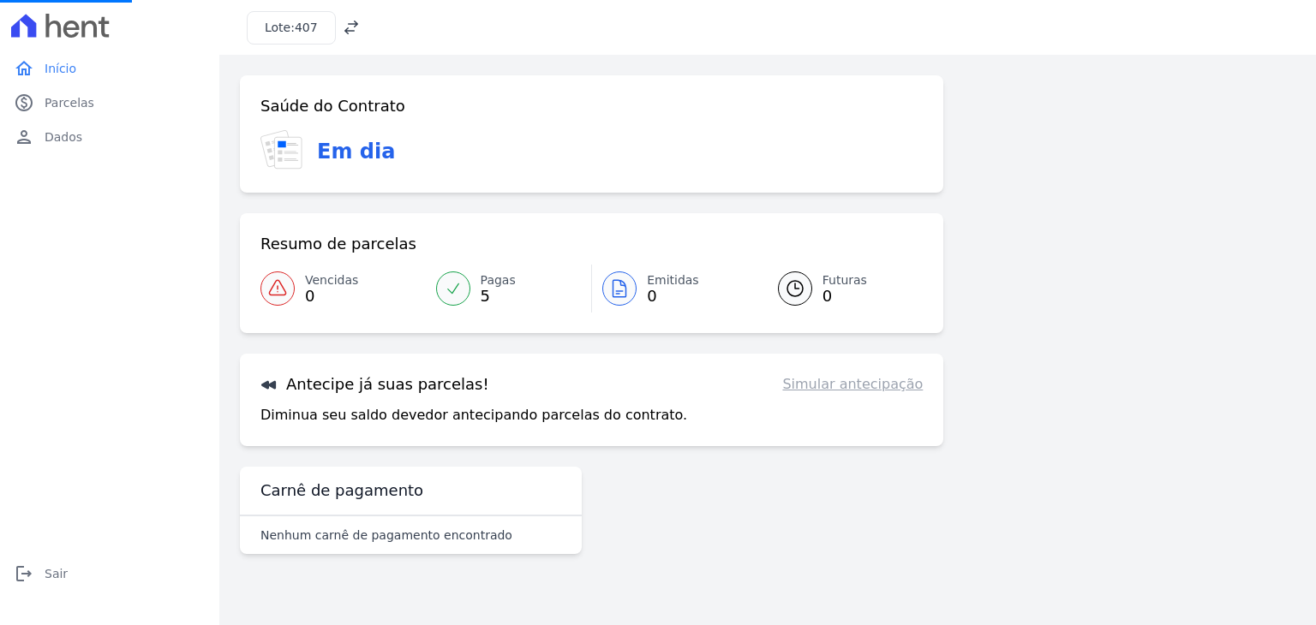  What do you see at coordinates (332, 280) in the screenshot?
I see `span: Vencidas` at bounding box center [332, 280].